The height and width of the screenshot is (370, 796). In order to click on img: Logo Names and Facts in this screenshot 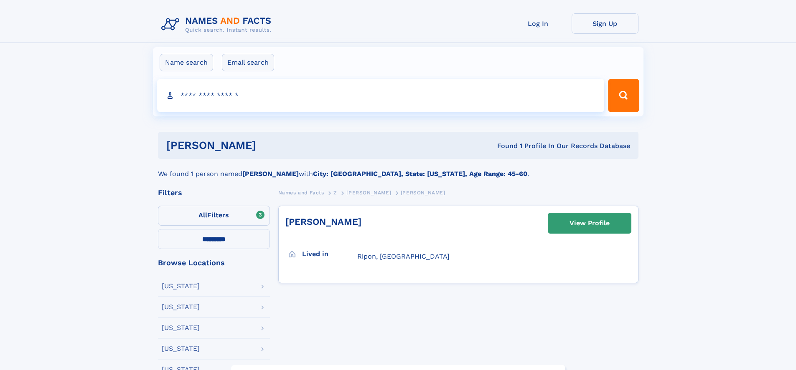, I will do `click(218, 25)`.